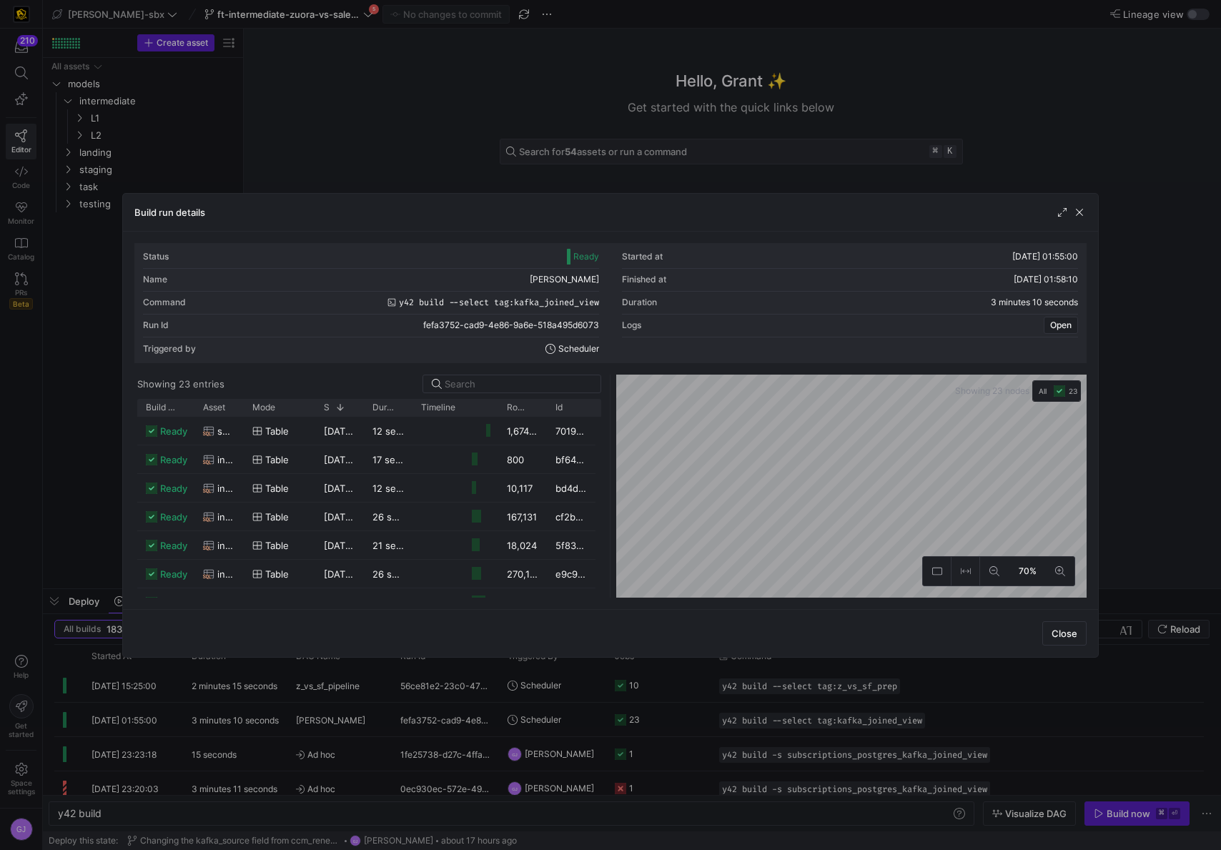  I want to click on div: Run Id, so click(156, 325).